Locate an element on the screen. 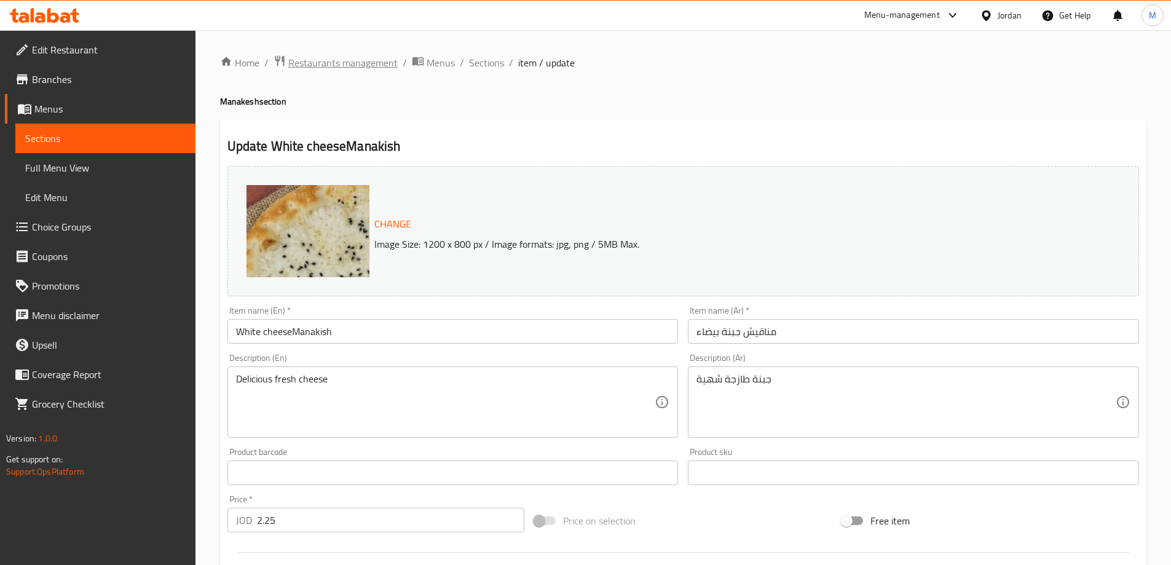  a: Choice Groups is located at coordinates (100, 227).